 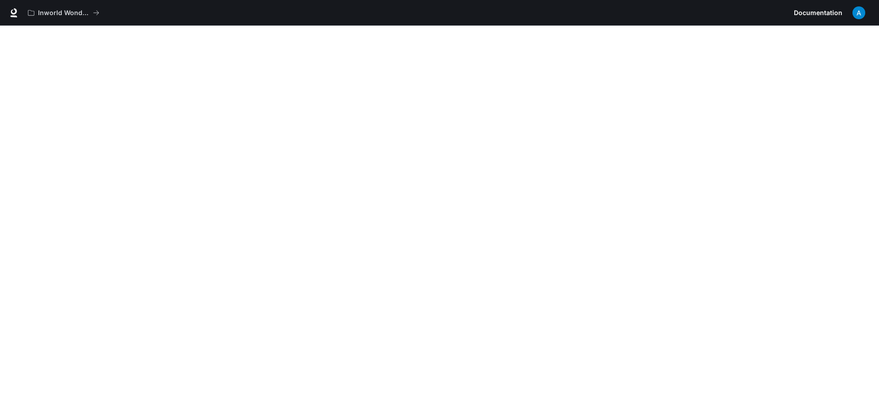 What do you see at coordinates (818, 13) in the screenshot?
I see `a: Documentation` at bounding box center [818, 13].